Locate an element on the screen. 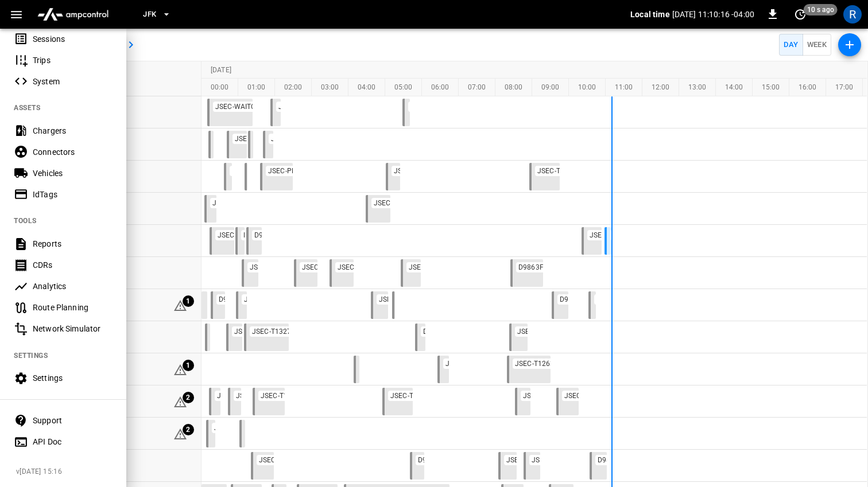  div: API Doc is located at coordinates (72, 442).